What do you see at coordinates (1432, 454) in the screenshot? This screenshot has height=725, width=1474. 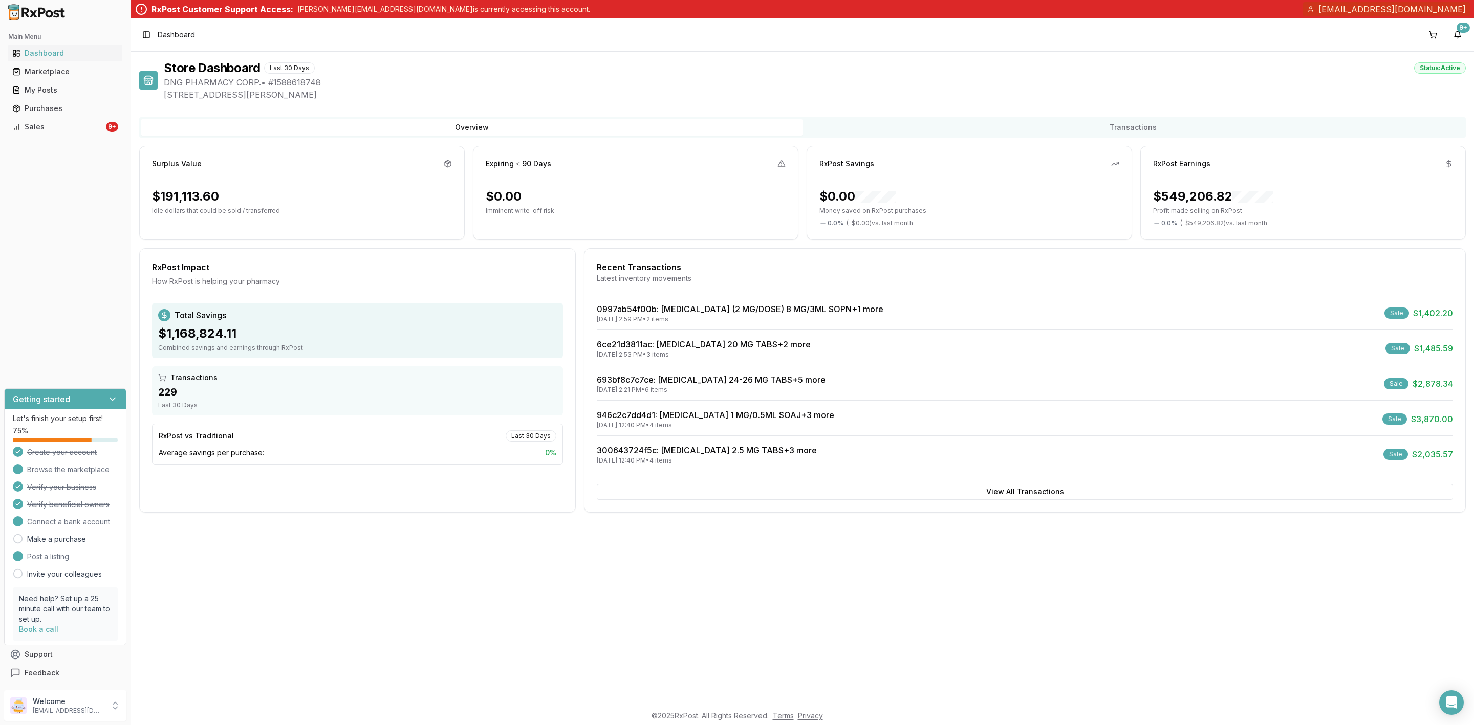 I see `span: $2,035.57` at bounding box center [1432, 454].